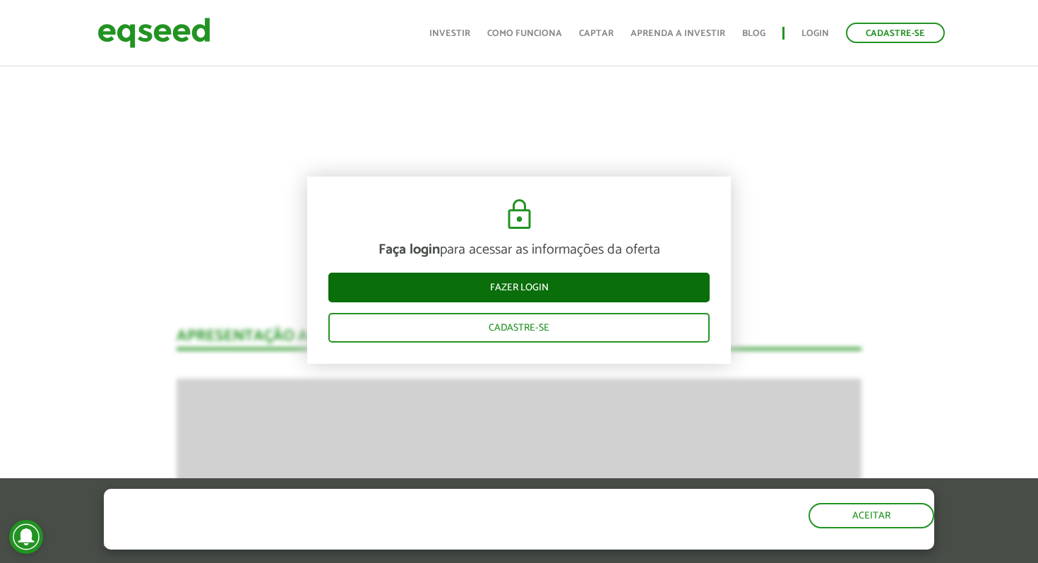 The image size is (1038, 563). Describe the element at coordinates (815, 33) in the screenshot. I see `a: Login` at that location.